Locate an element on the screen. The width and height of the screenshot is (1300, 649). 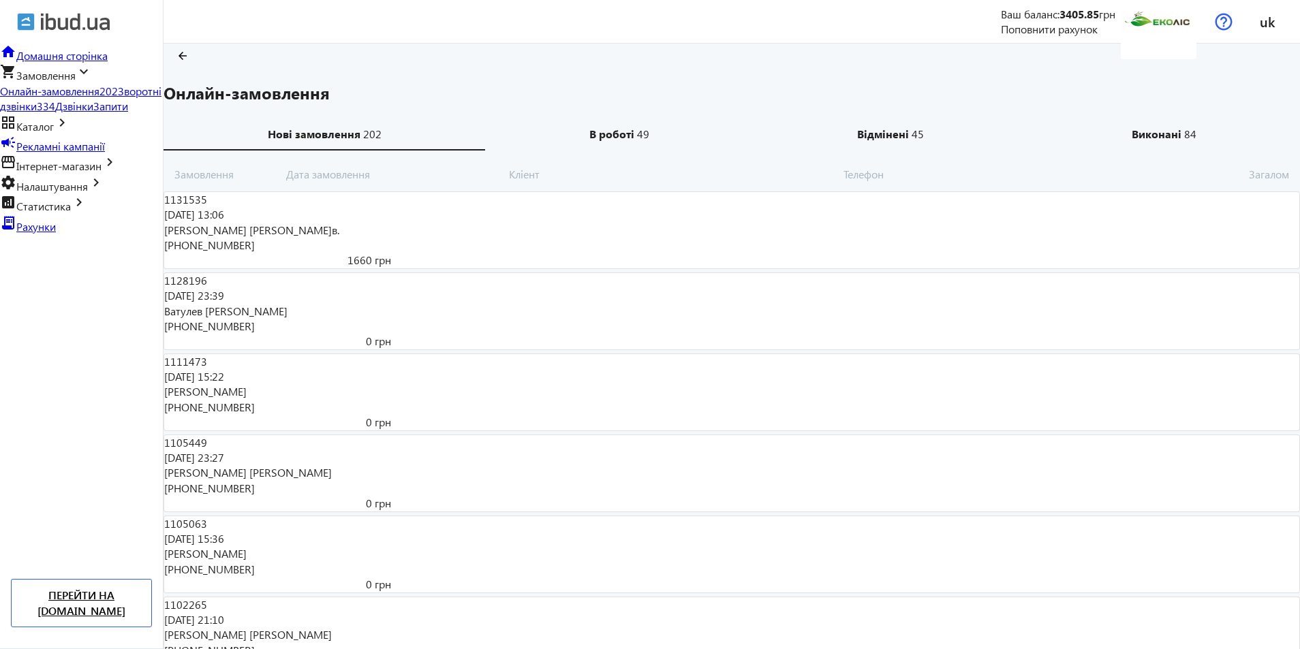
span: 1105449 is located at coordinates (221, 443).